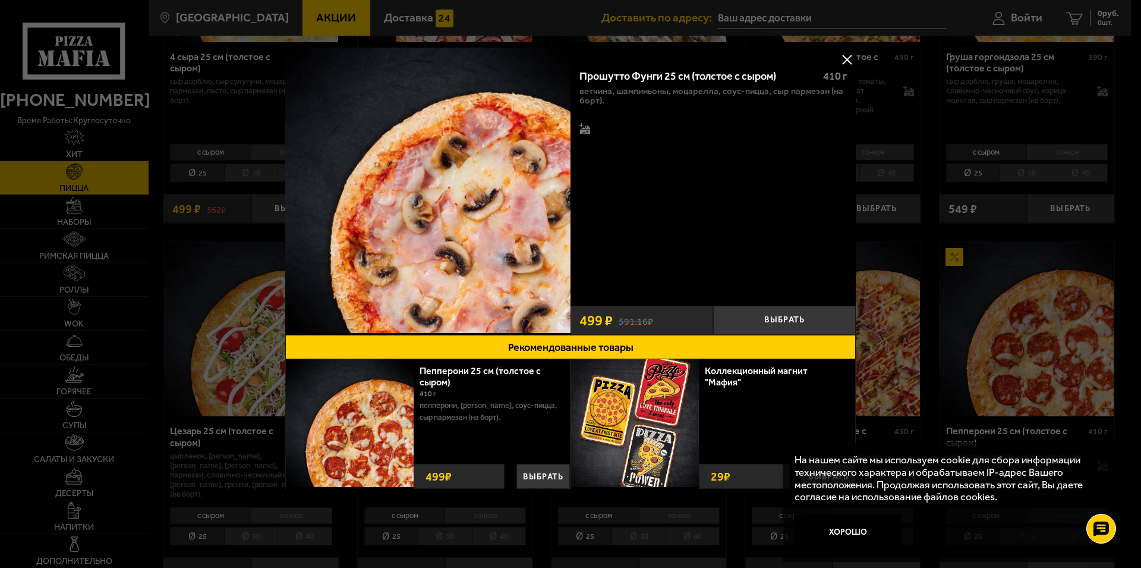  What do you see at coordinates (439, 476) in the screenshot?
I see `strong: 499 ₽` at bounding box center [439, 476].